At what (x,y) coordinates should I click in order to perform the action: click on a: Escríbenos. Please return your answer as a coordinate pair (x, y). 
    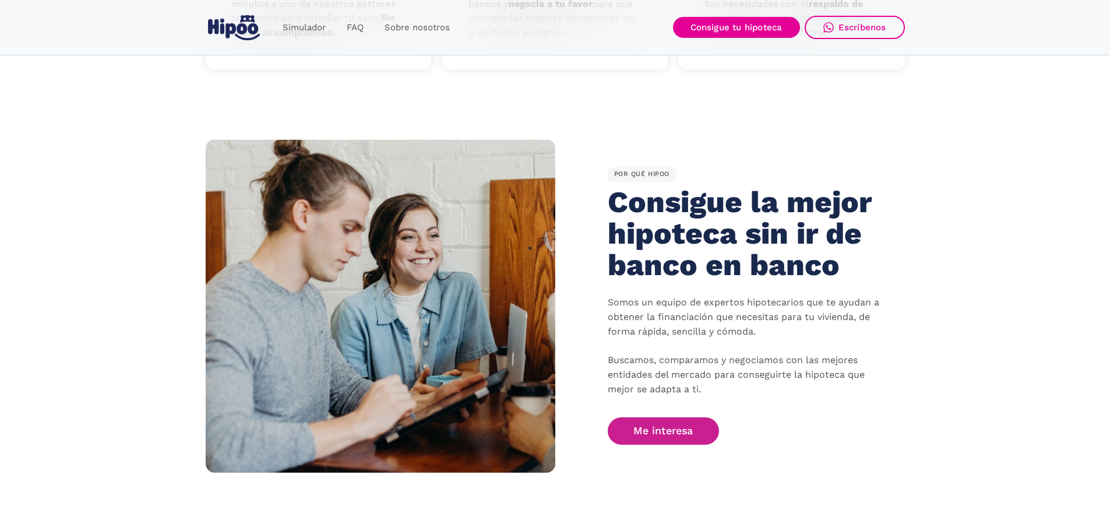
    Looking at the image, I should click on (855, 27).